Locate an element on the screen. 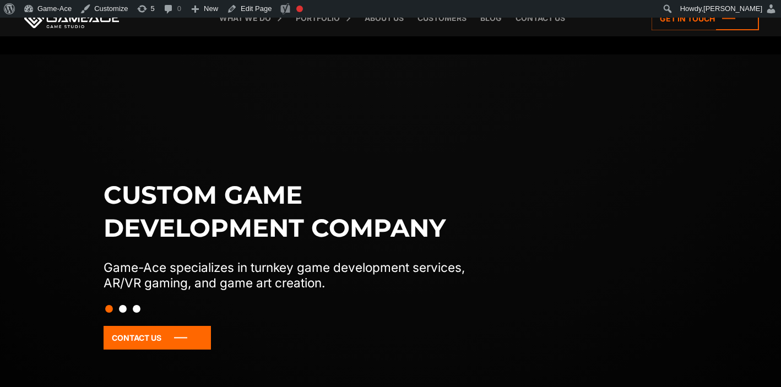 This screenshot has width=781, height=387. h1: Custom game development company is located at coordinates (296, 212).